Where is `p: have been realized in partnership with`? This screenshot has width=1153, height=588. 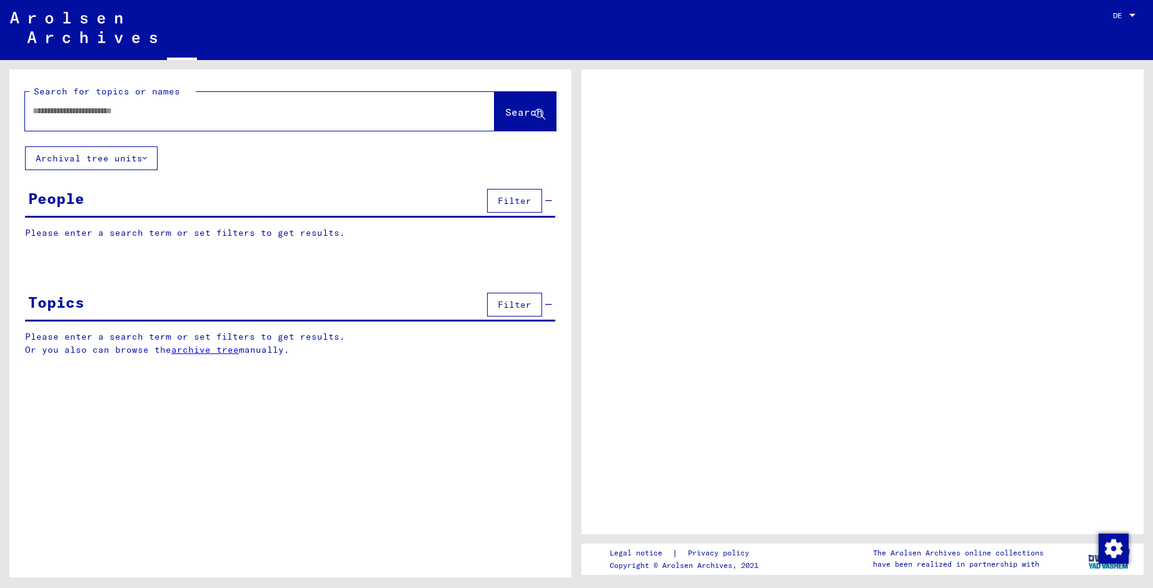 p: have been realized in partnership with is located at coordinates (958, 564).